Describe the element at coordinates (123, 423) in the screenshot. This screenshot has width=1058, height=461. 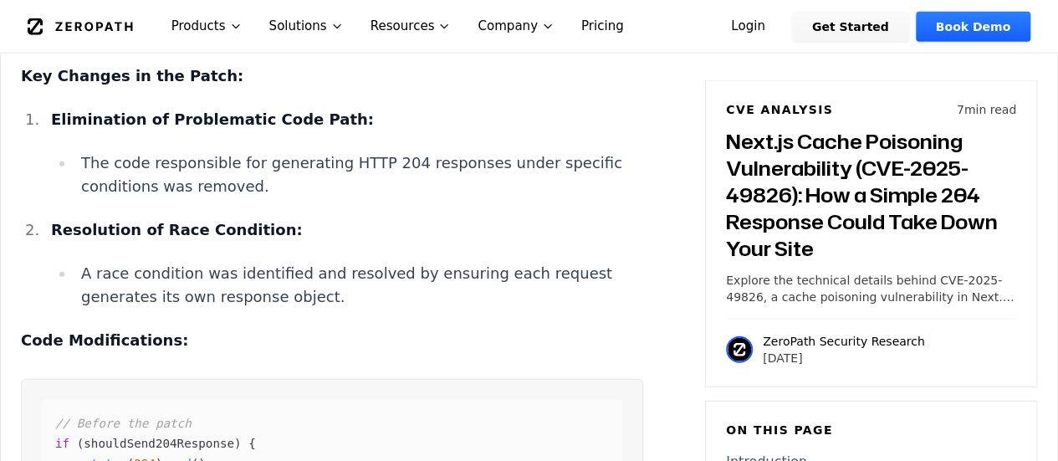
I see `span: // Before the patch` at that location.